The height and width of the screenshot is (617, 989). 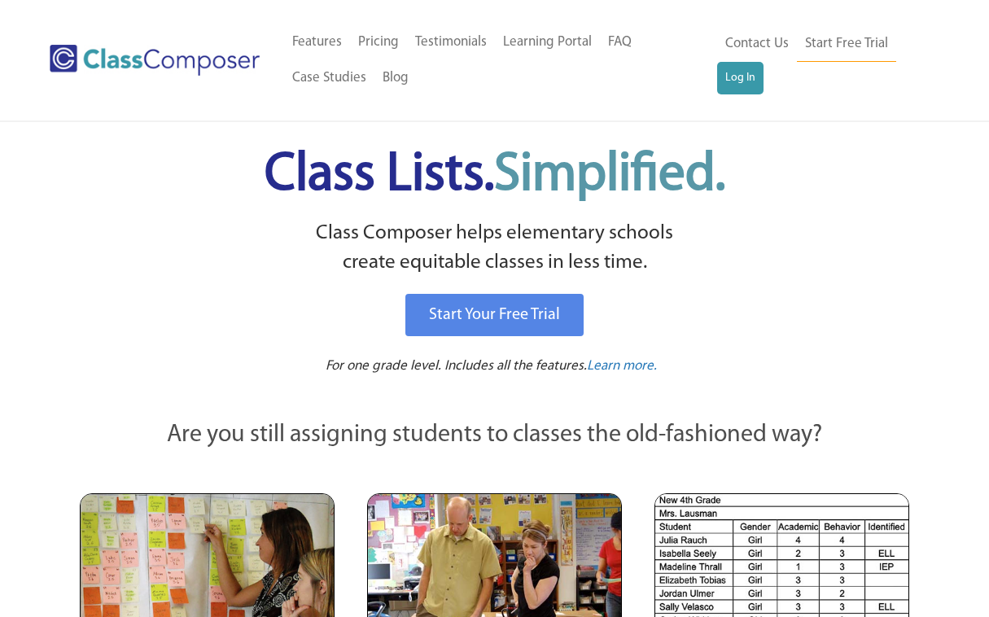 I want to click on a: Contact Us, so click(x=757, y=44).